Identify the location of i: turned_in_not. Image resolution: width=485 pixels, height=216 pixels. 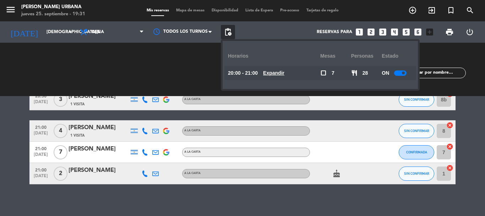
(451, 10).